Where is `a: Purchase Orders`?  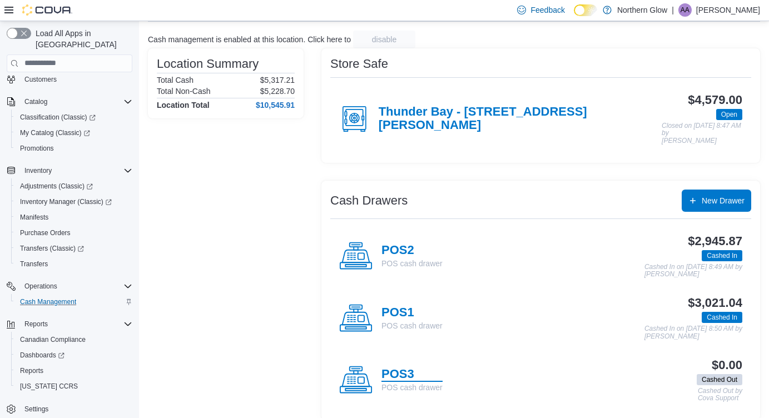 a: Purchase Orders is located at coordinates (45, 233).